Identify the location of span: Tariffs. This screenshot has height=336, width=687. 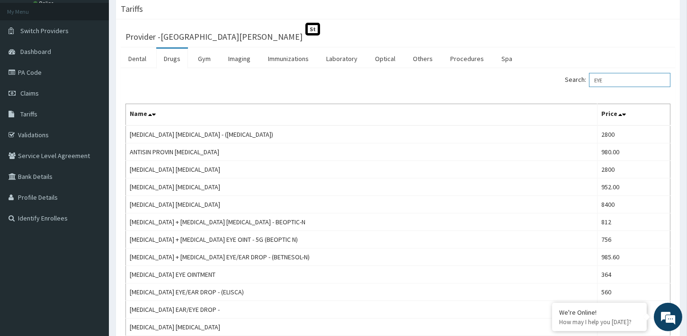
(29, 114).